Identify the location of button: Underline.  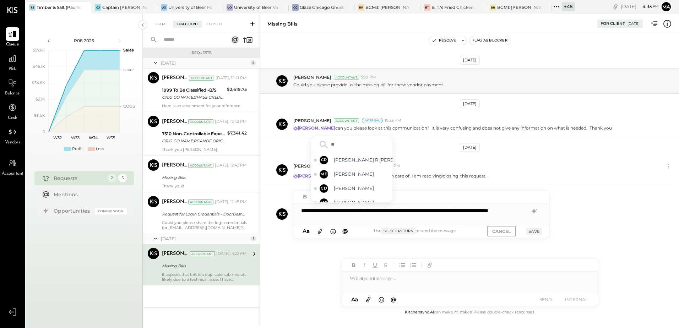
(375, 265).